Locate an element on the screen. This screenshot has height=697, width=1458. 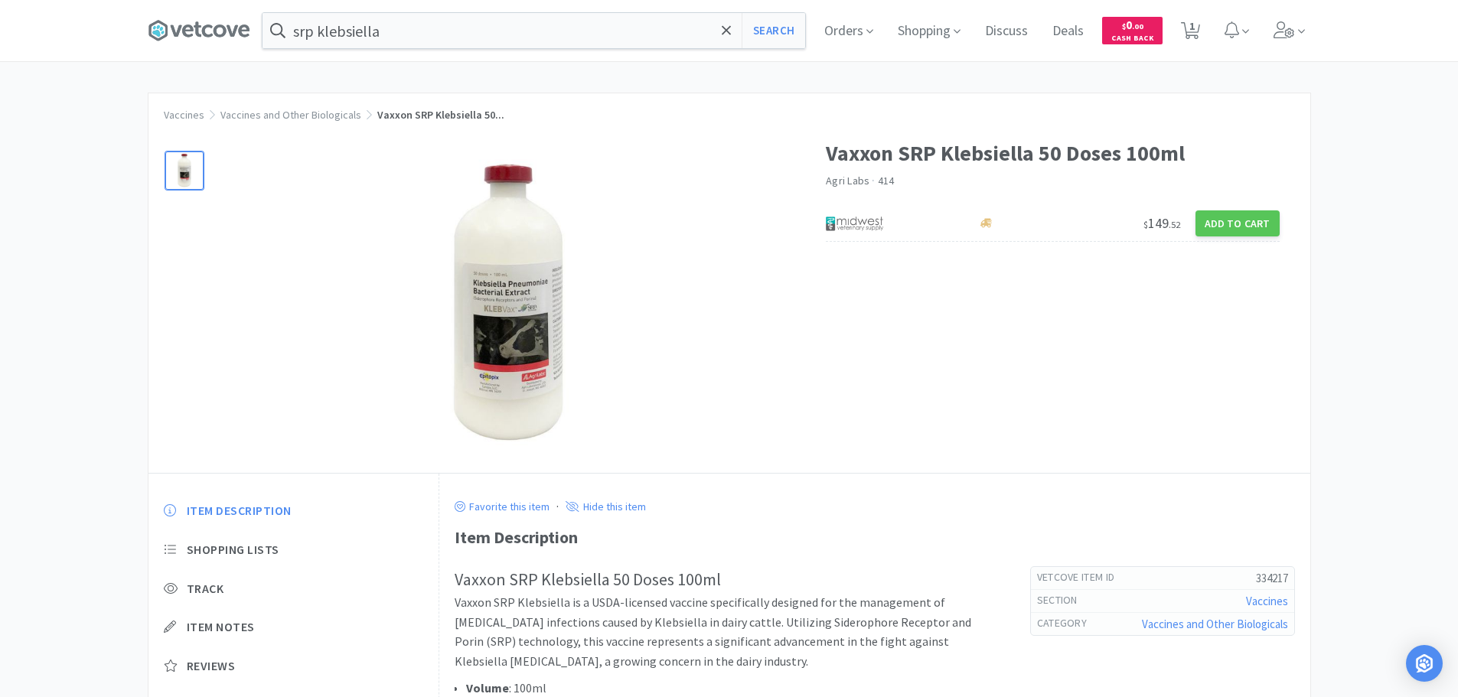
img: 8dfeb5e694de48dc8c49a40ef1c89273_652411.jpeg is located at coordinates (510, 305).